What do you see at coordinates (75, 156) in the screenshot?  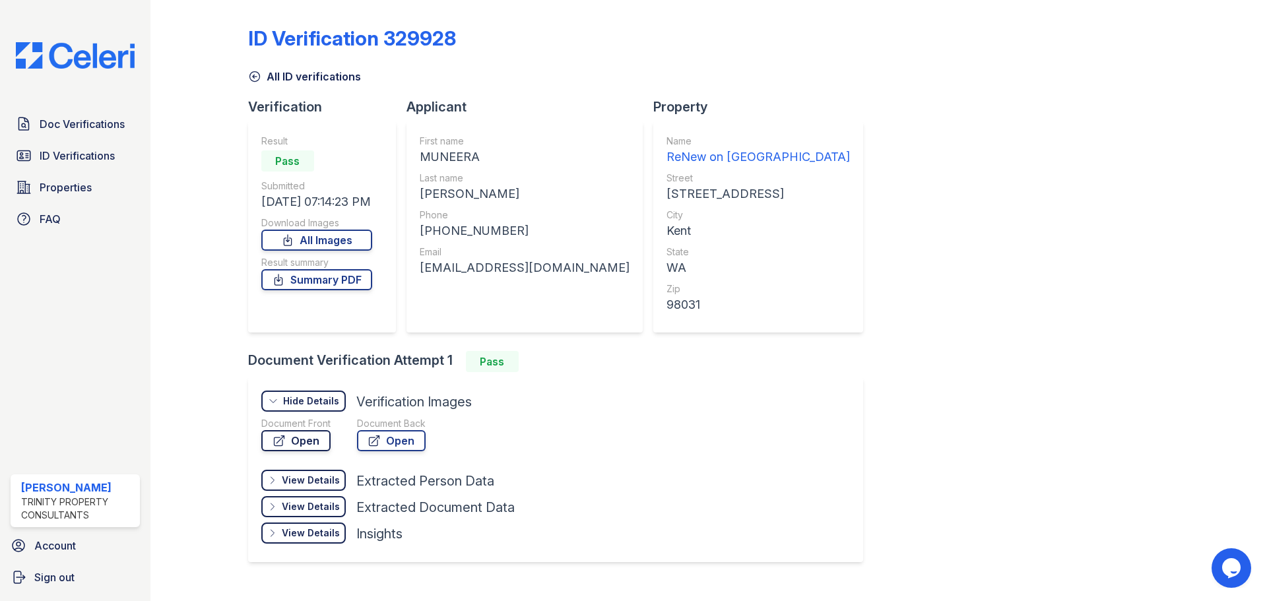 I see `a: ID Verifications` at bounding box center [75, 156].